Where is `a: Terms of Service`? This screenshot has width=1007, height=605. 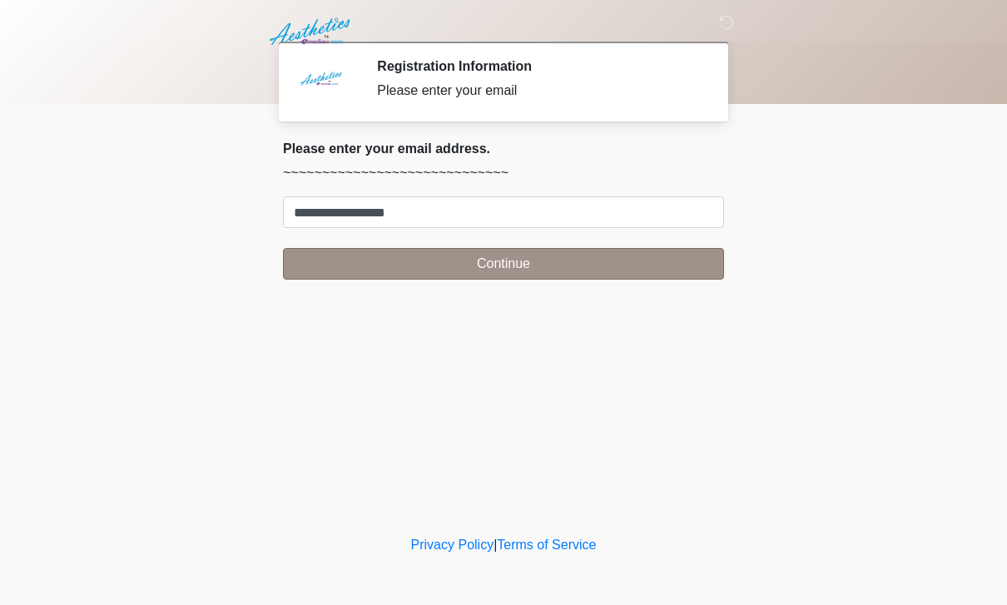
a: Terms of Service is located at coordinates (546, 544).